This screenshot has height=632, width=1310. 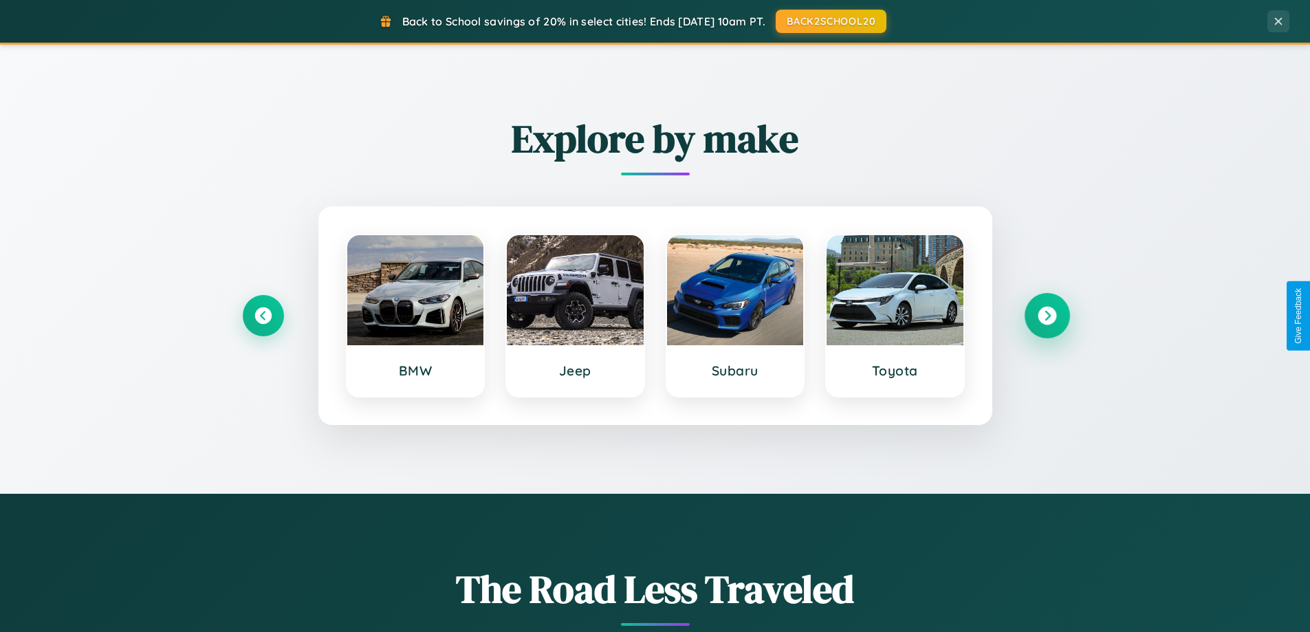 What do you see at coordinates (575, 371) in the screenshot?
I see `h3: Jeep` at bounding box center [575, 371].